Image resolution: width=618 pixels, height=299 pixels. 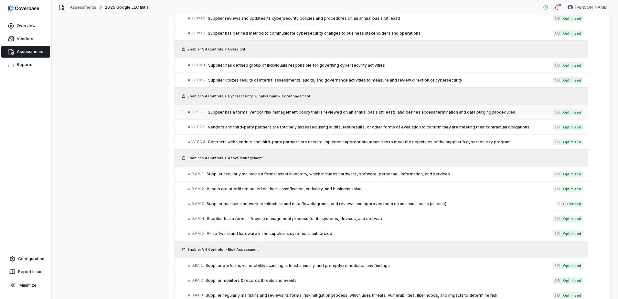 What do you see at coordinates (197, 142) in the screenshot?
I see `span: # GV.SC.3` at bounding box center [197, 142].